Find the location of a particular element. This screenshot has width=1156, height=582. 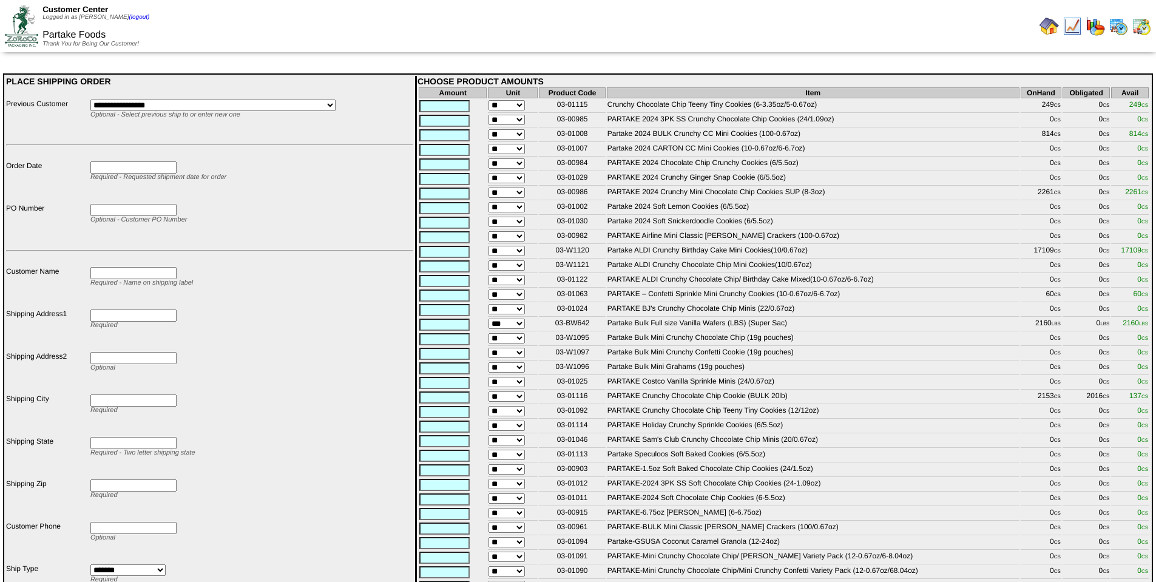

td: 03-01002 is located at coordinates (572, 208).